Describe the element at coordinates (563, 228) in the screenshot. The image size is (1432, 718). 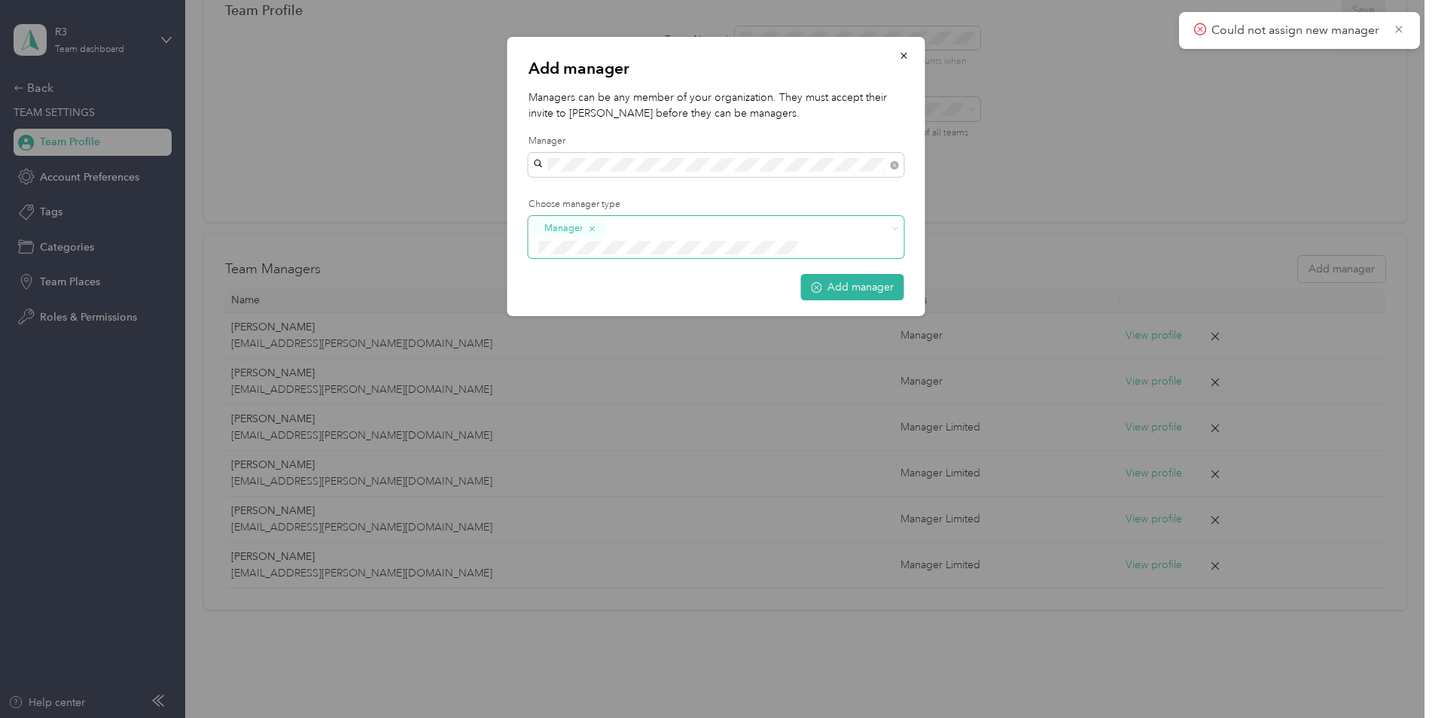
I see `span: Manager` at that location.